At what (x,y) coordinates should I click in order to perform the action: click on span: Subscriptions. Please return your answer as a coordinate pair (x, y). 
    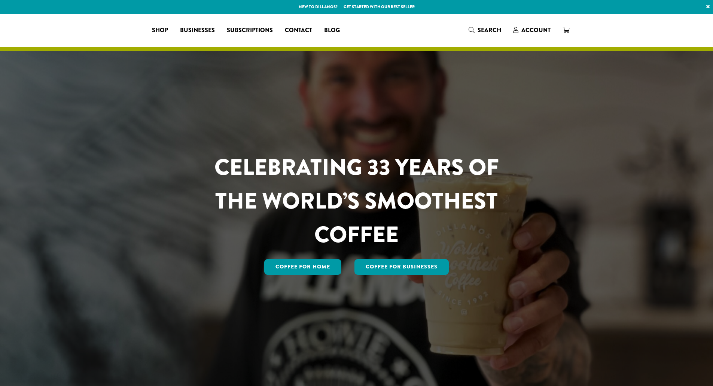
    Looking at the image, I should click on (250, 30).